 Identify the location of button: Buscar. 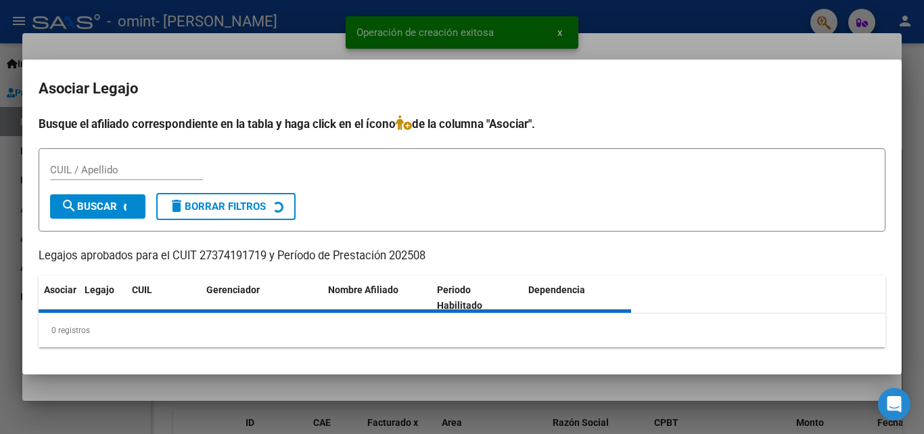
(97, 206).